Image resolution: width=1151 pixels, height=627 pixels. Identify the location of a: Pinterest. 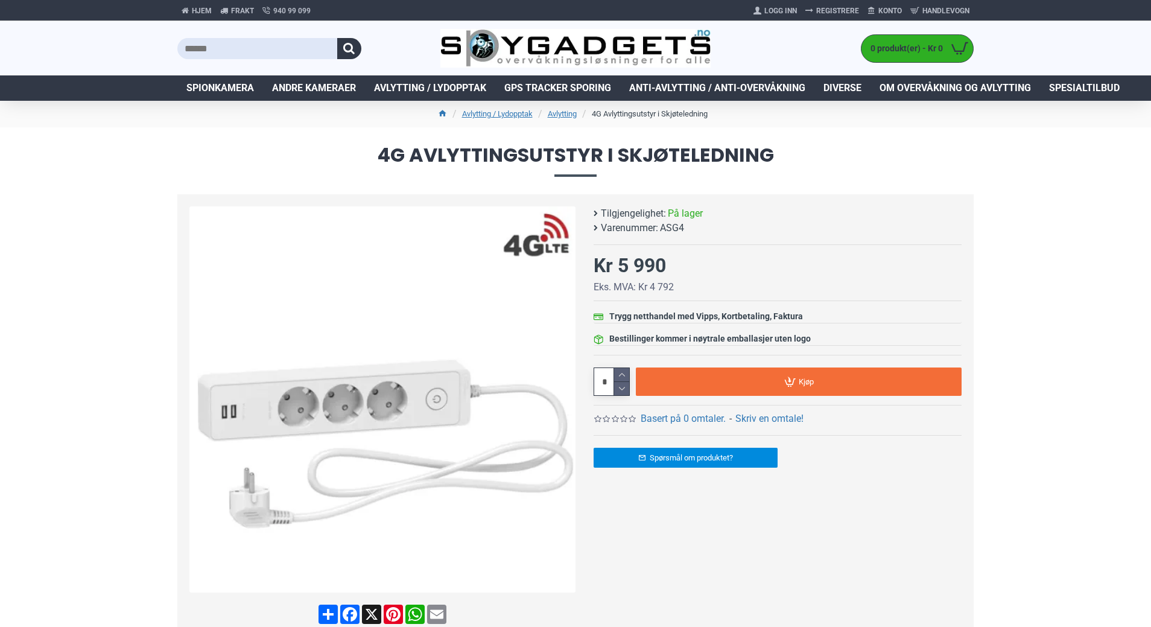
(393, 614).